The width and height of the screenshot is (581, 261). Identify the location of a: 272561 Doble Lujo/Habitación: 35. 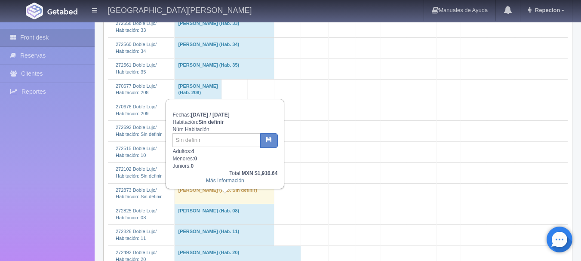
(136, 68).